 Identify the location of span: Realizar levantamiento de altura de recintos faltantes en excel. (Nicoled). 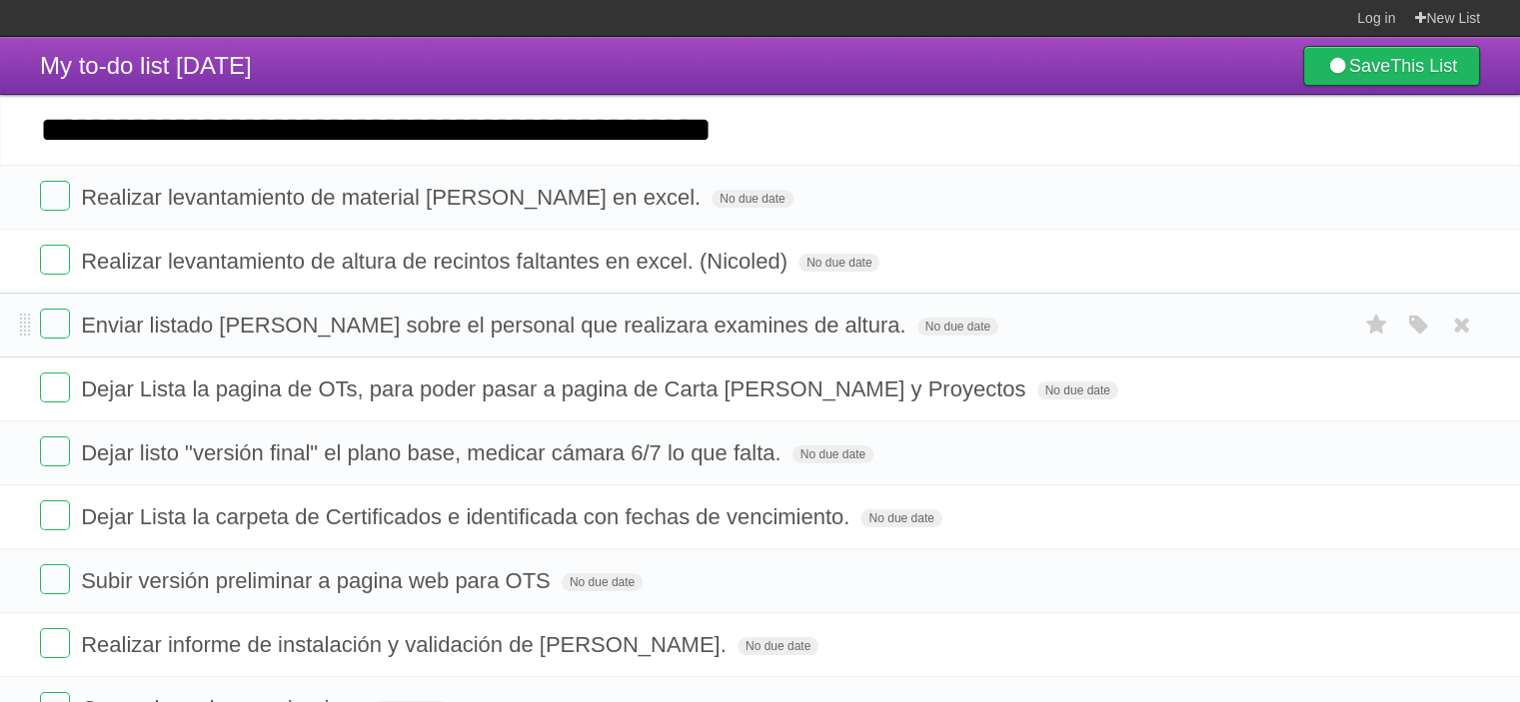
(437, 261).